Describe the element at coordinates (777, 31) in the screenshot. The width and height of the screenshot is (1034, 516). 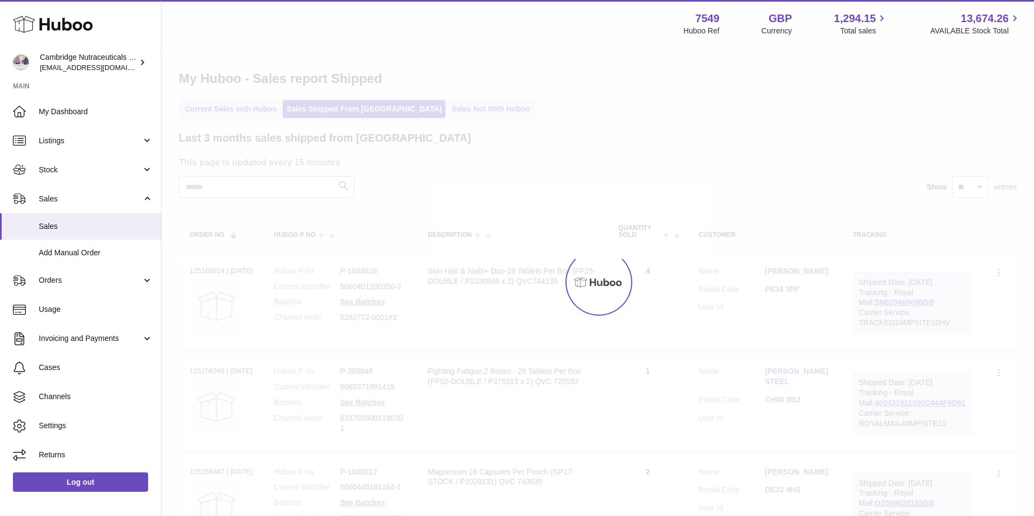
I see `div: Currency` at that location.